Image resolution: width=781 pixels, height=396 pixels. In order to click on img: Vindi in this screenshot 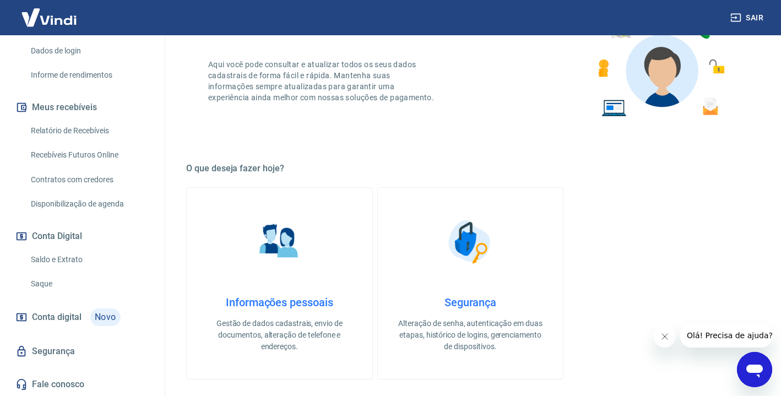, I will do `click(49, 17)`.